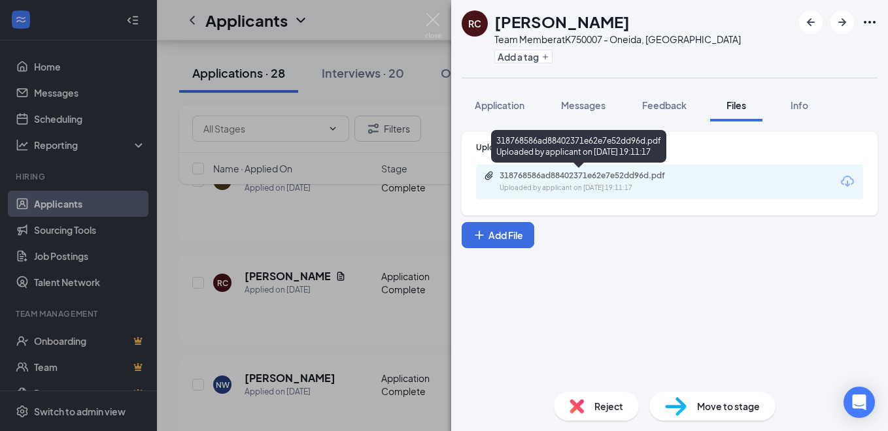 The width and height of the screenshot is (888, 431). What do you see at coordinates (489, 176) in the screenshot?
I see `svg: Paperclip` at bounding box center [489, 176].